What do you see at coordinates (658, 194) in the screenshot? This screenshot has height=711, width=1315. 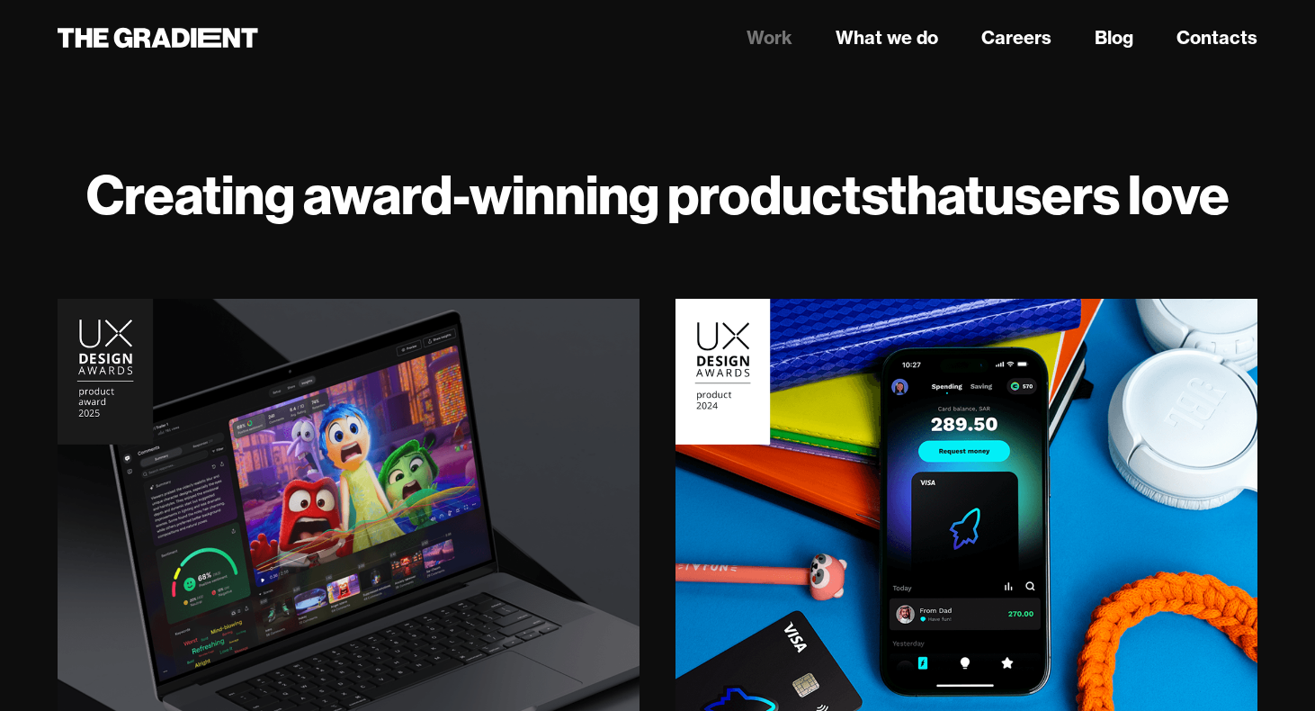 I see `h1: Creating award-winning products users love` at bounding box center [658, 194].